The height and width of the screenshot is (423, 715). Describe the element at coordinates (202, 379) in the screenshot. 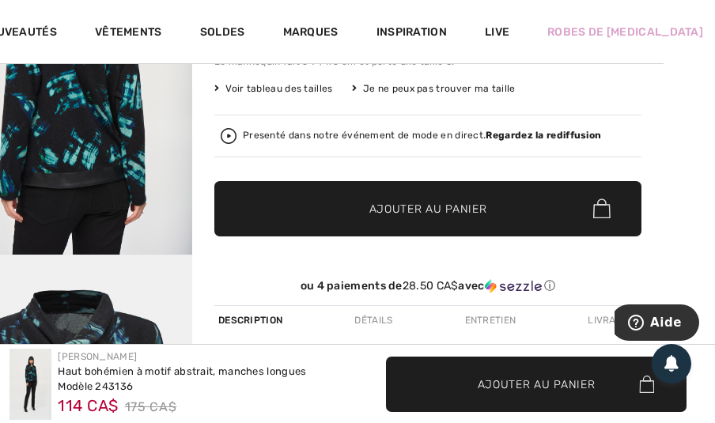

I see `div: Haut bohémien à motif abstrait, manches longues Modèle 243136` at that location.